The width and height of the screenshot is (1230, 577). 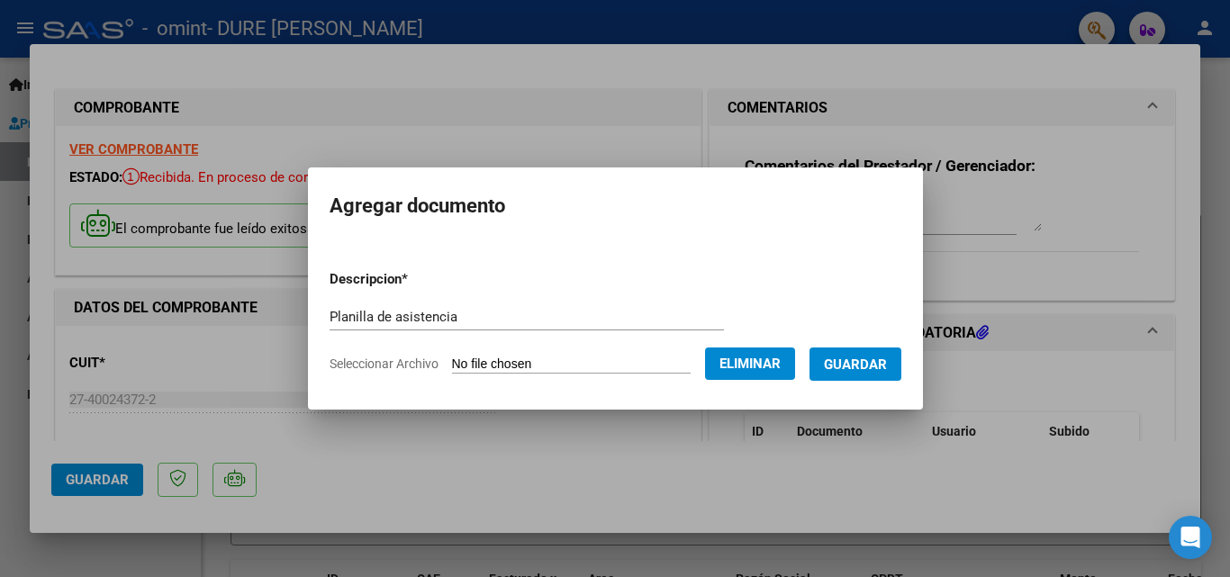 What do you see at coordinates (615, 206) in the screenshot?
I see `h2: Agregar documento` at bounding box center [615, 206].